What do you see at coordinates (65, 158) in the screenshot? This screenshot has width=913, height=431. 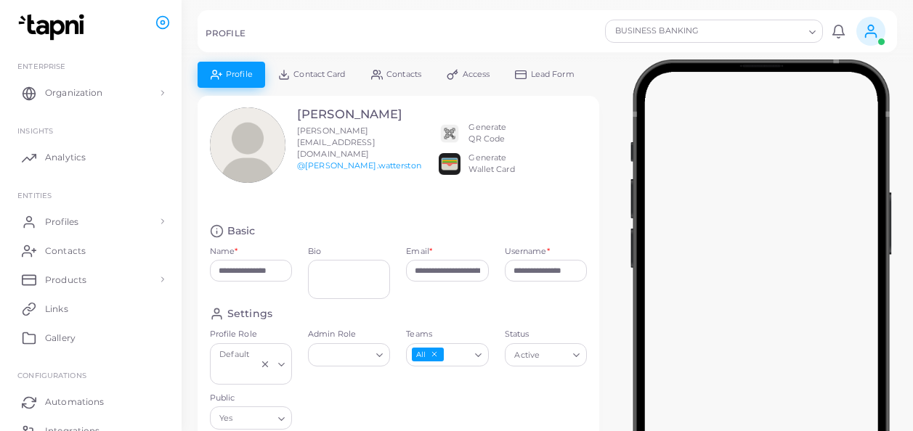 I see `span: Analytics` at bounding box center [65, 158].